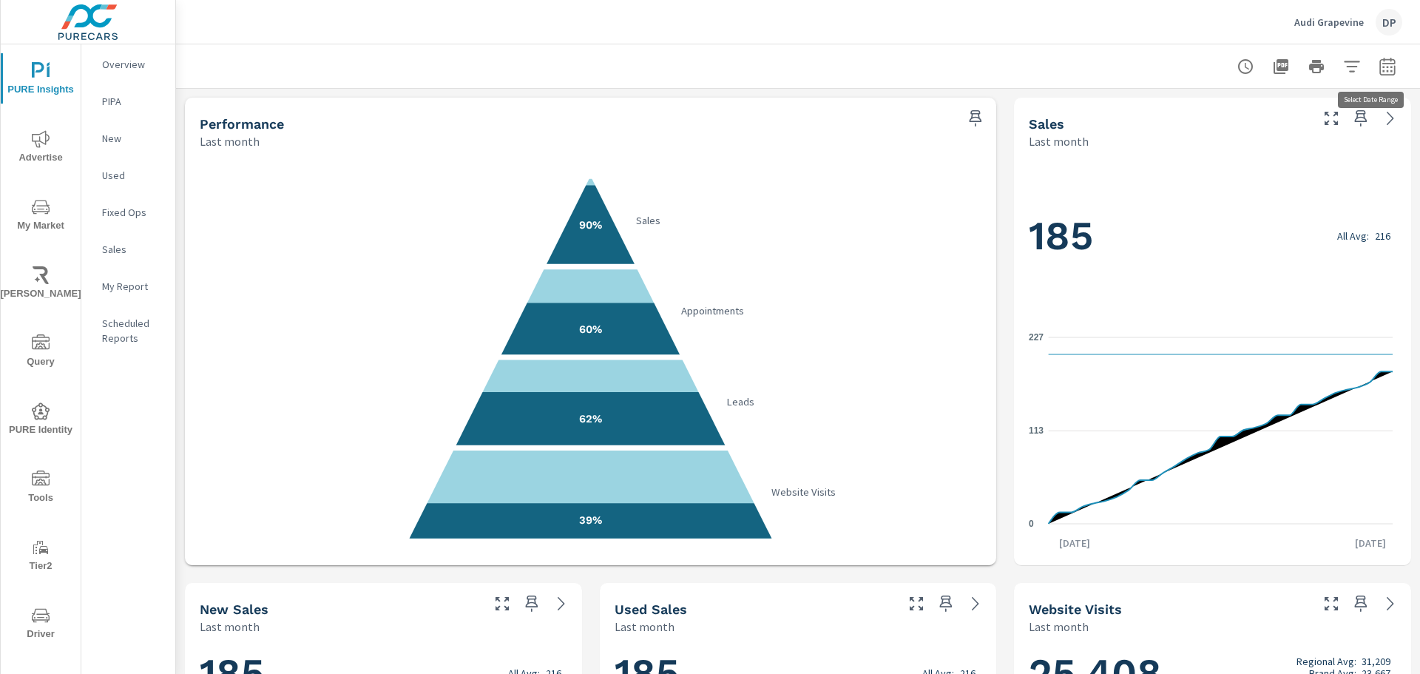 The height and width of the screenshot is (674, 1420). Describe the element at coordinates (1326, 661) in the screenshot. I see `p: Regional Avg:` at that location.